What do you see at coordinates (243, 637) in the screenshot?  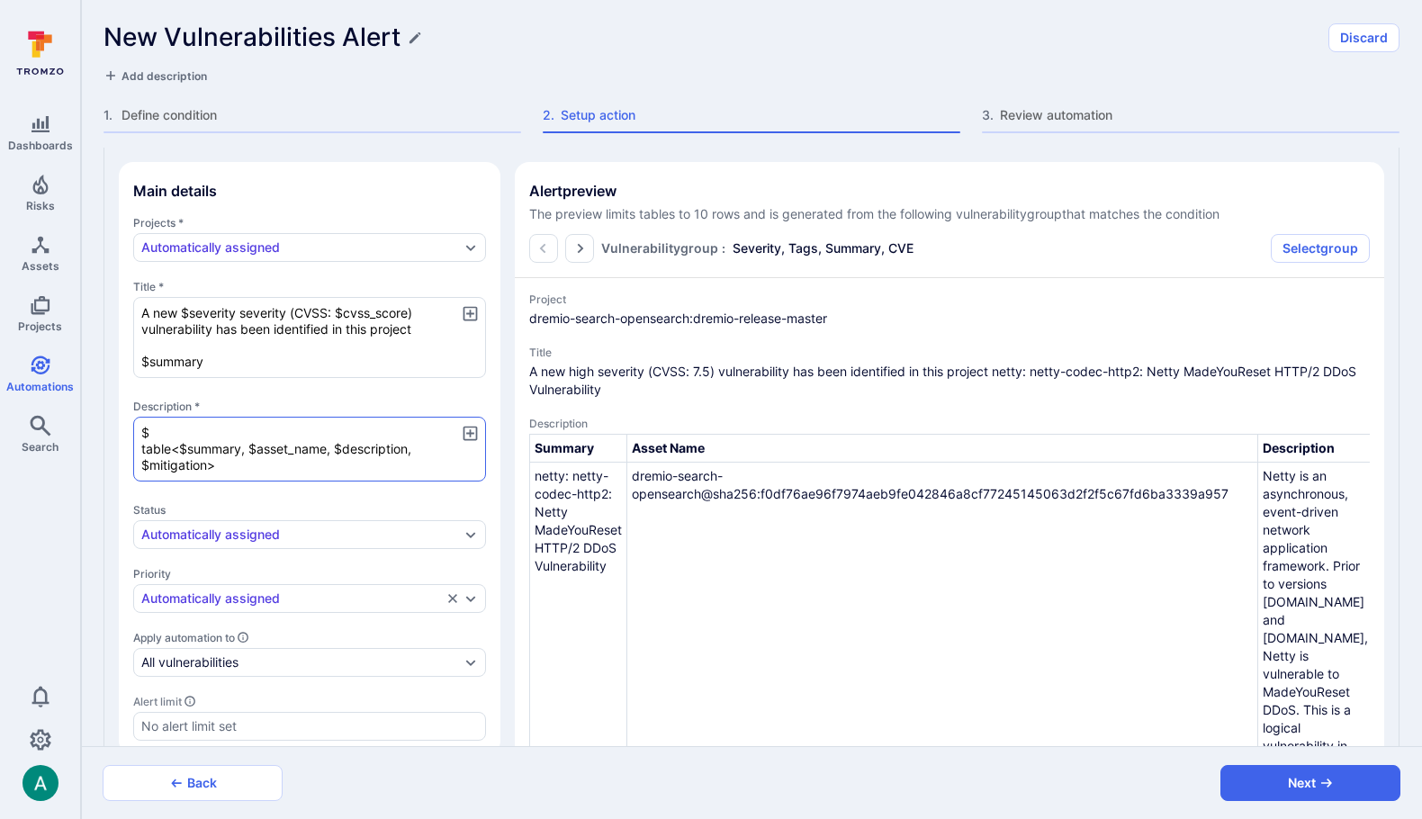 I see `svg: Choose "New vulnerabilities" if you want this automation to only look at vulnerabilities that wer...` at bounding box center [243, 637].